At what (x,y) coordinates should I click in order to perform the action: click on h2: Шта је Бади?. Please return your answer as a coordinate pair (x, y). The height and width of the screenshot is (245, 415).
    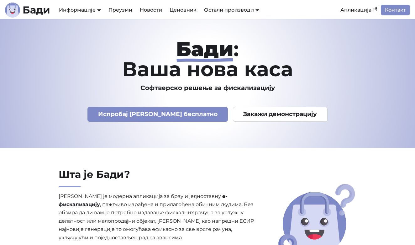
    Looking at the image, I should click on (157, 177).